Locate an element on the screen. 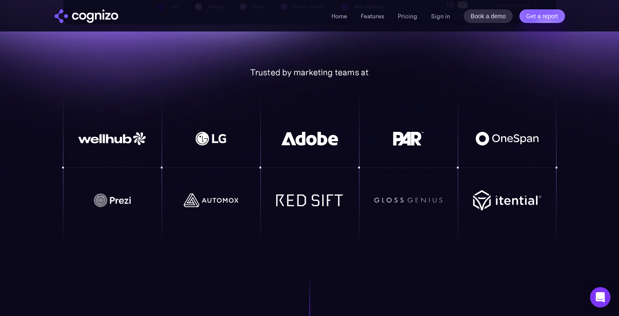 This screenshot has height=316, width=619. a: Features is located at coordinates (372, 16).